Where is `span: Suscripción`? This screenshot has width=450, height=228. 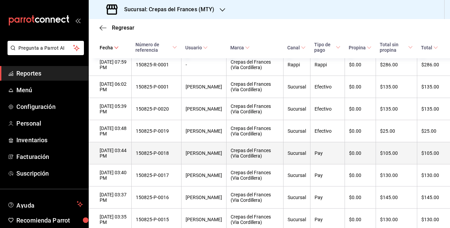 span: Suscripción is located at coordinates (49, 174).